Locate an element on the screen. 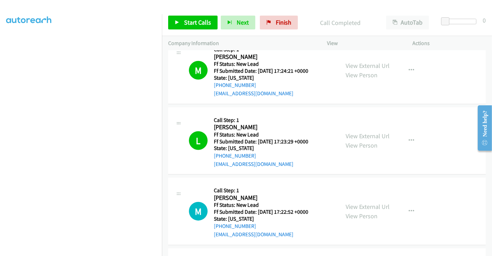 The image size is (492, 256). h1: L is located at coordinates (198, 140).